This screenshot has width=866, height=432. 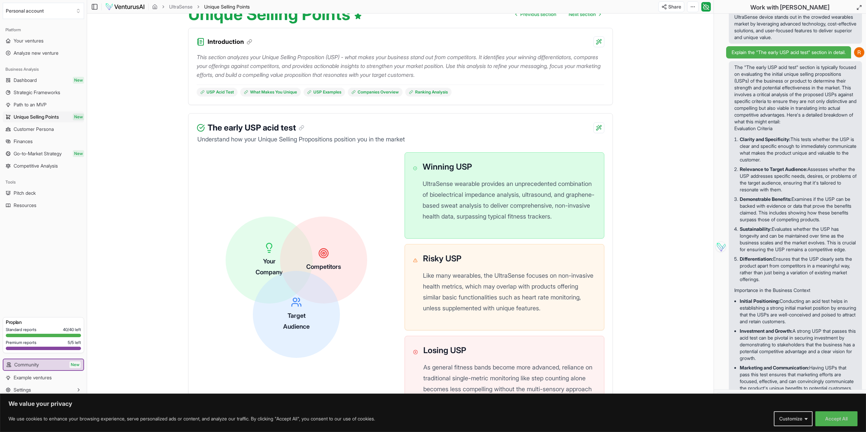 What do you see at coordinates (795, 24) in the screenshot?
I see `p: Overall, this section serves to clearly articulate how the UltraSense device stands out in the cr...` at bounding box center [795, 24].